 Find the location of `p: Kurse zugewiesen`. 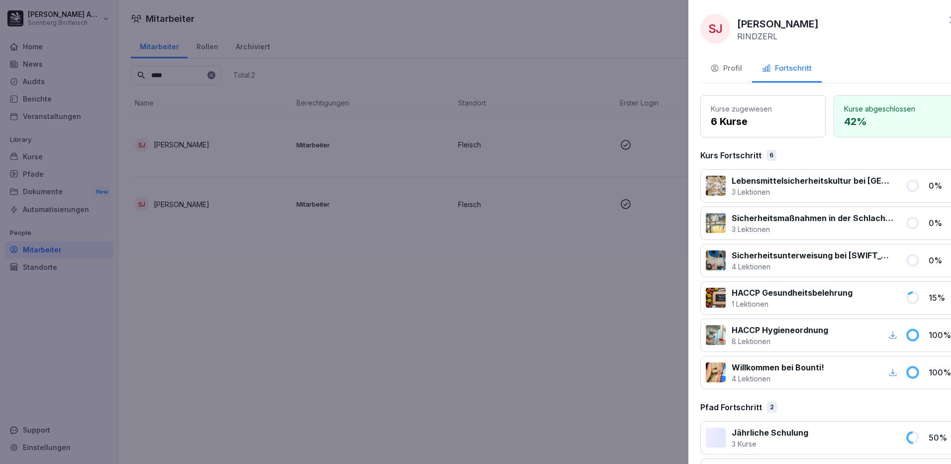

p: Kurse zugewiesen is located at coordinates (763, 108).